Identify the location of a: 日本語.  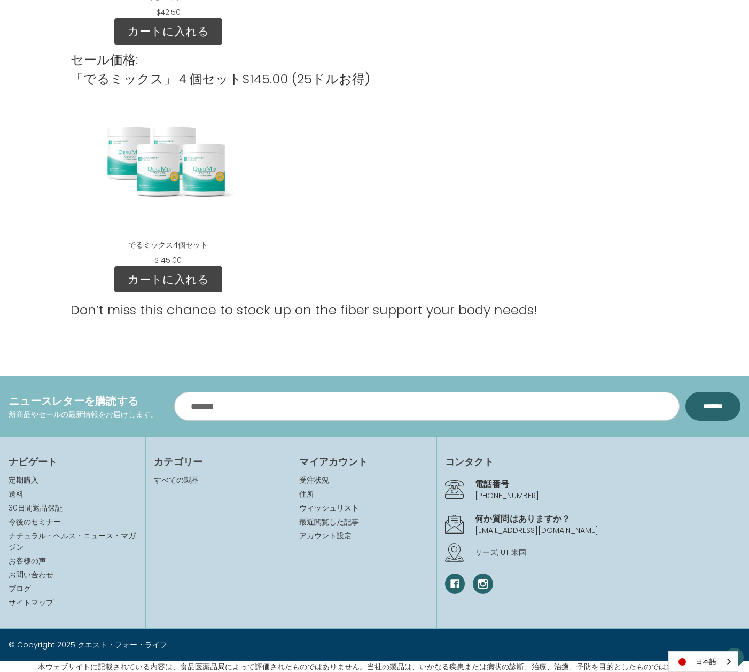
(703, 661).